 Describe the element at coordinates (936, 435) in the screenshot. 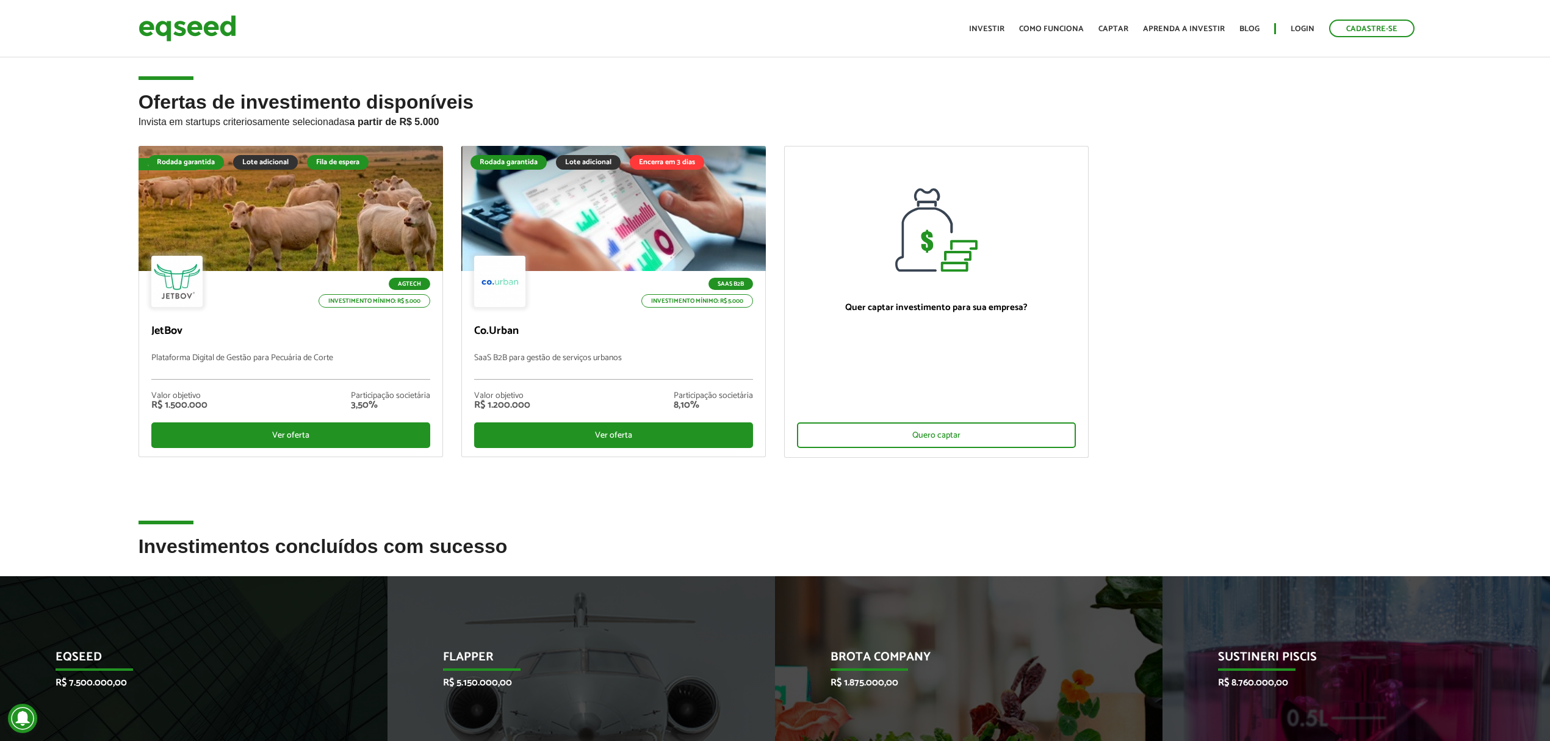

I see `div: Quero captar` at that location.